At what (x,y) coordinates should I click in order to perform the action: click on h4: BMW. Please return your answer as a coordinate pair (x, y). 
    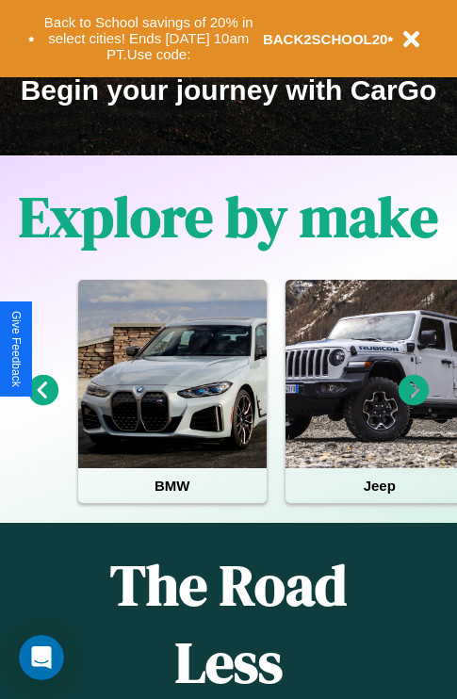
    Looking at the image, I should click on (173, 485).